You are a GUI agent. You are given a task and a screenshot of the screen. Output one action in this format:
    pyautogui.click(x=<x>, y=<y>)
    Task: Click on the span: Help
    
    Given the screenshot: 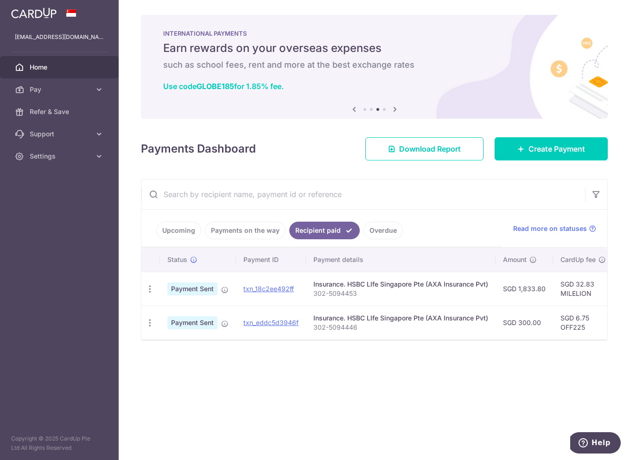 What is the action you would take?
    pyautogui.click(x=31, y=11)
    